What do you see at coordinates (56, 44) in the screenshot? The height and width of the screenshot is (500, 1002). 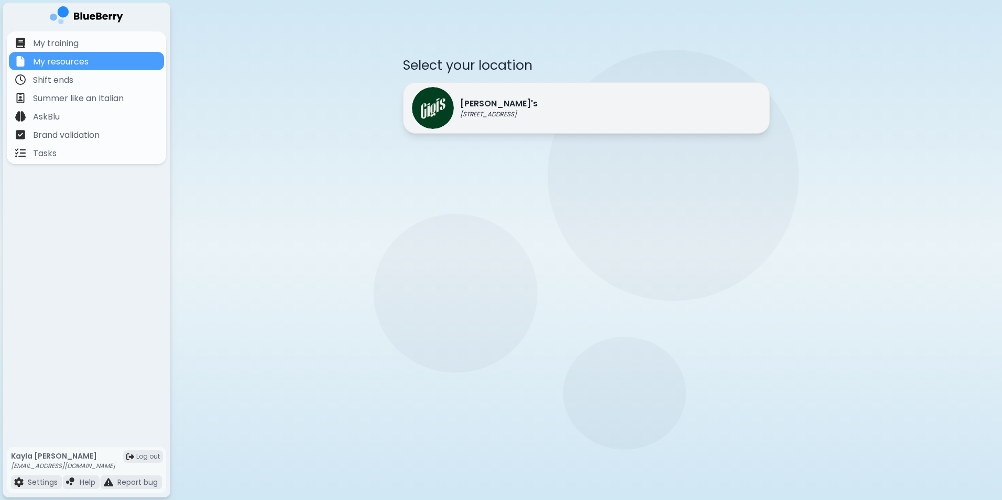 I see `p: My training` at bounding box center [56, 44].